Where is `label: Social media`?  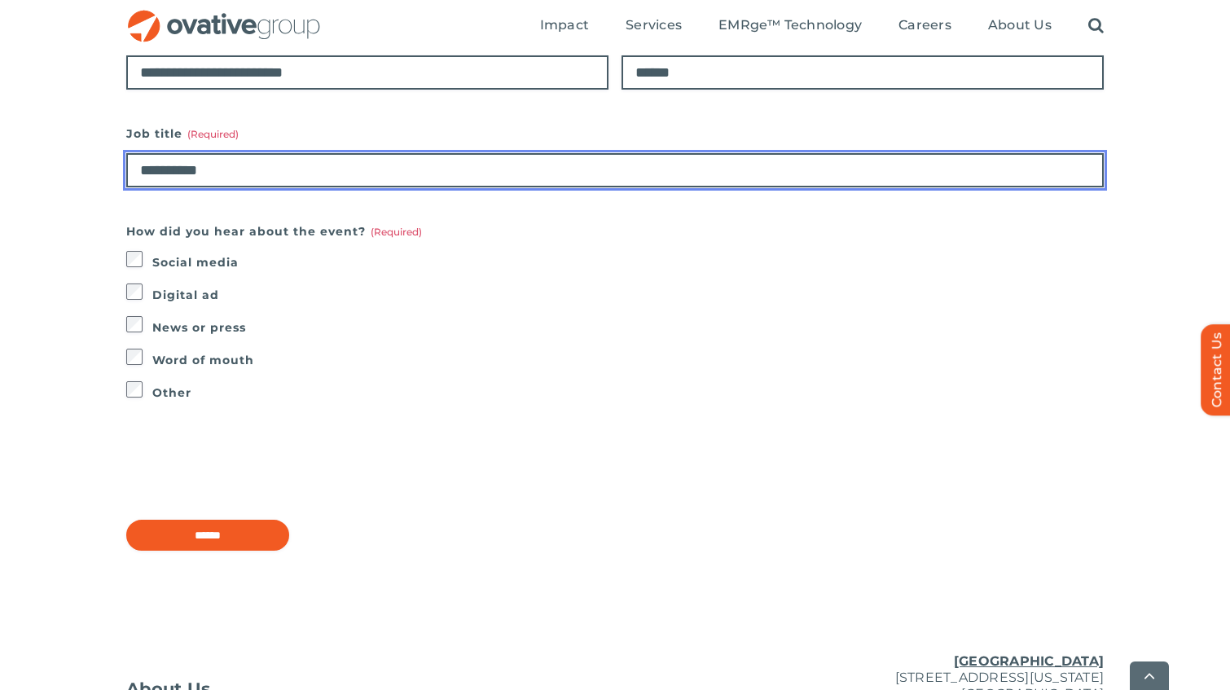
label: Social media is located at coordinates (628, 262).